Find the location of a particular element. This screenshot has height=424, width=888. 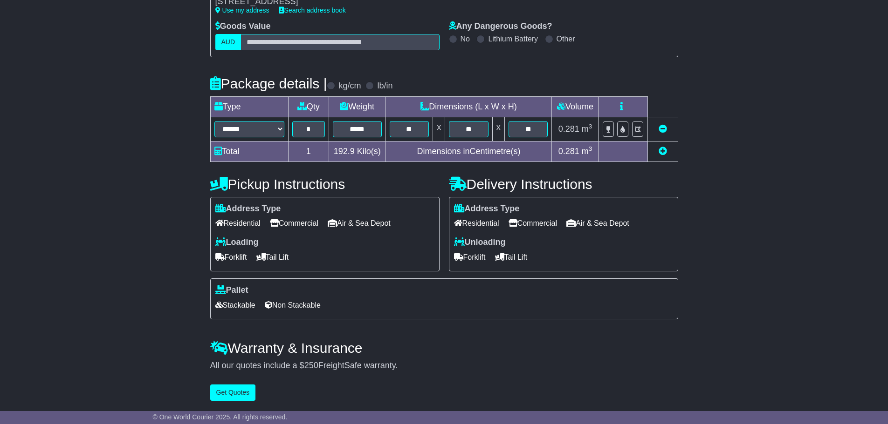

div: All our quotes include a $ FreightSafe warranty. is located at coordinates (444, 366).